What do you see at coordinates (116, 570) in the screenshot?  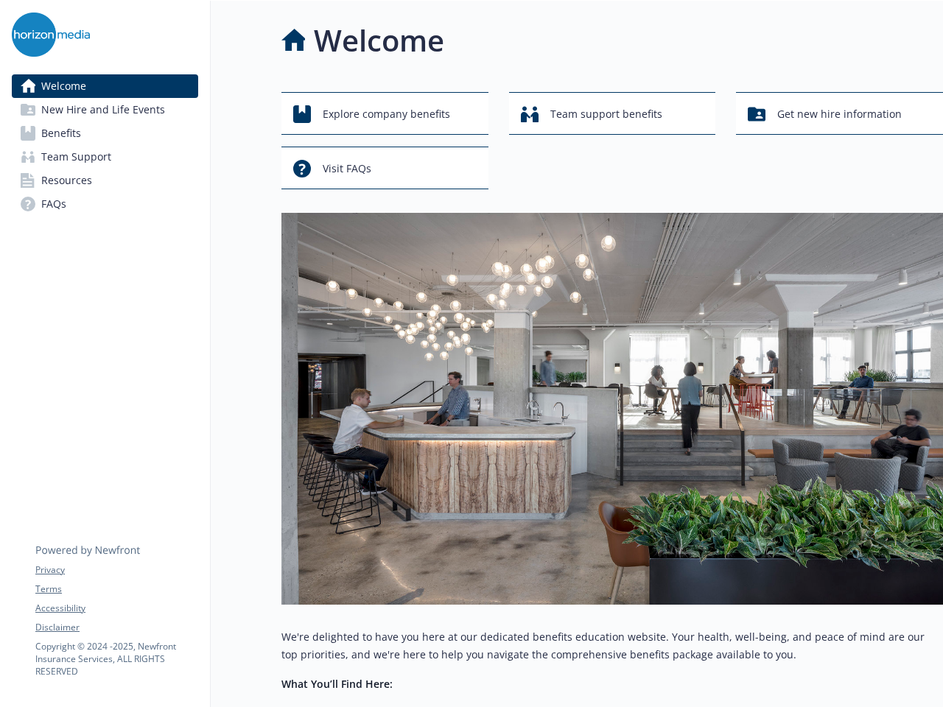 I see `a: Privacy` at bounding box center [116, 570].